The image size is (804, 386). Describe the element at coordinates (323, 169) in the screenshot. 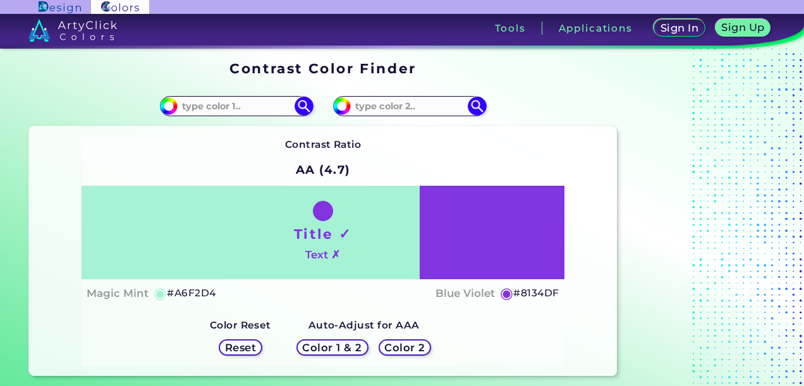

I see `h2: AA (4.7)` at that location.